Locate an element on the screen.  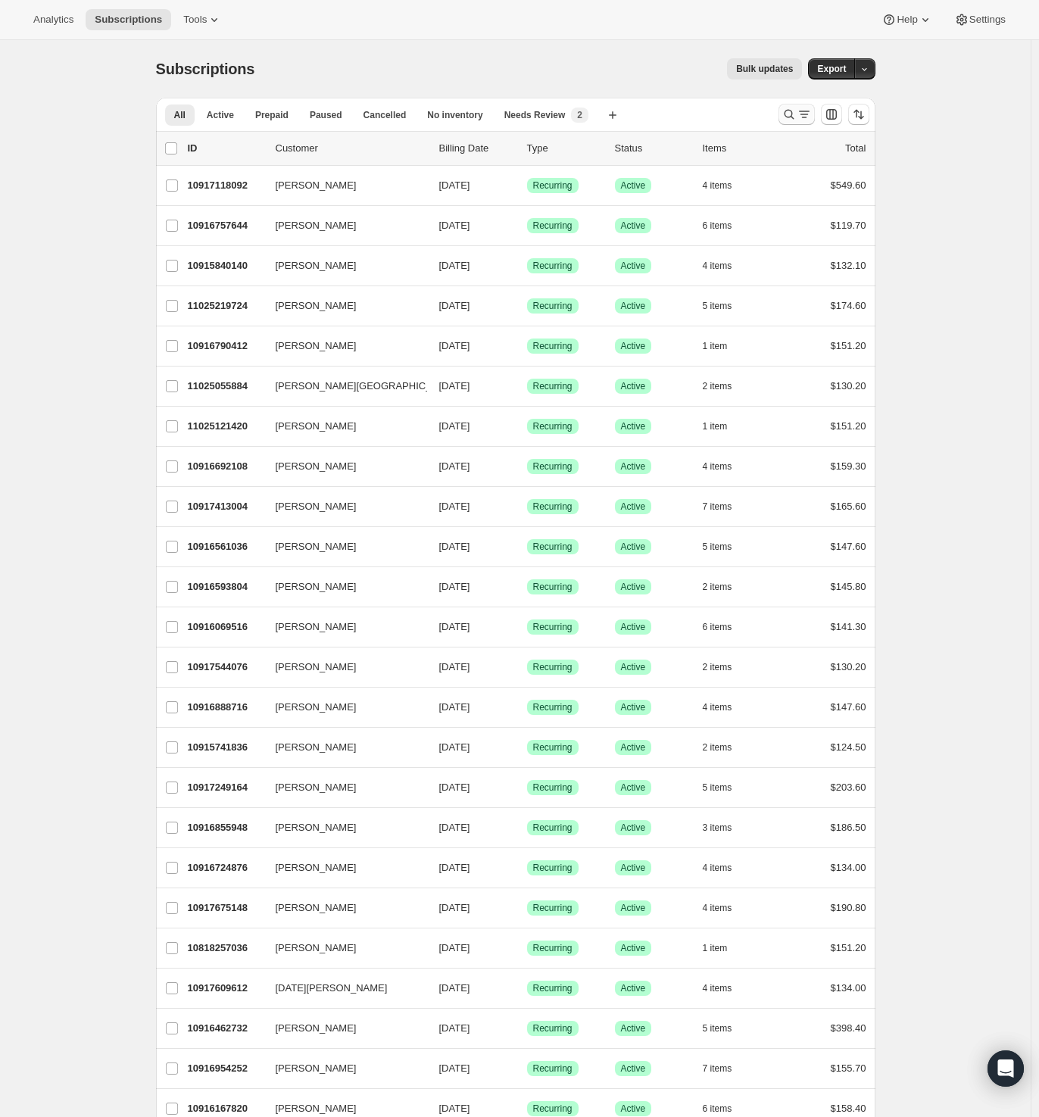
button: Help is located at coordinates (907, 20).